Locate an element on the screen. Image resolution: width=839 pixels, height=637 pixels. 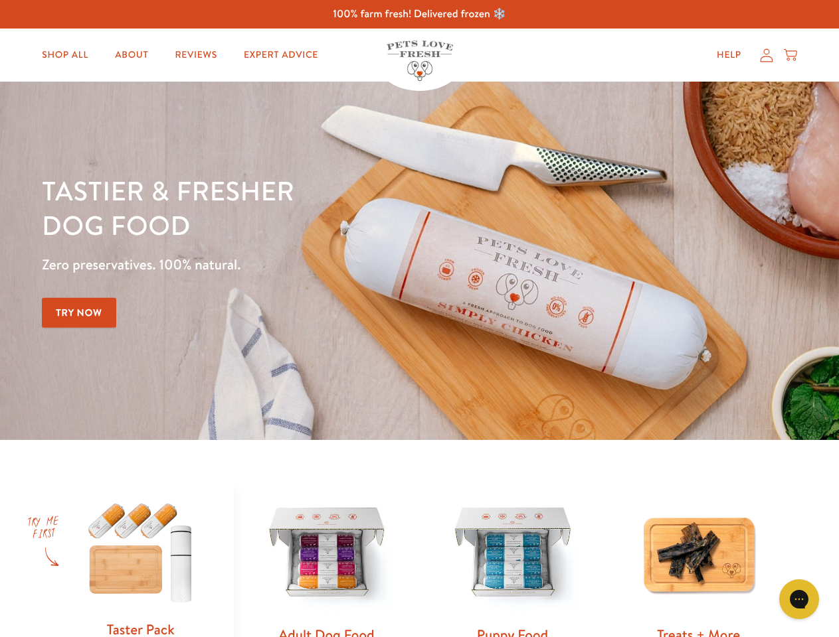
a: Shop All is located at coordinates (65, 55).